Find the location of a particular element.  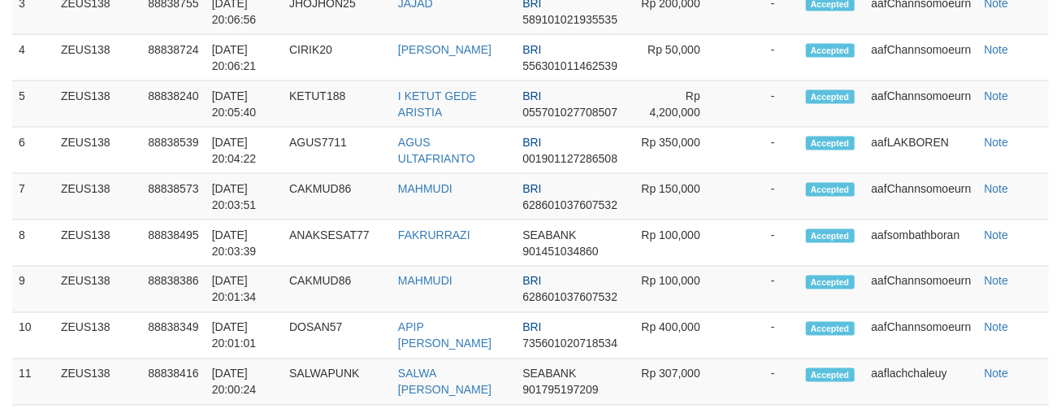

td: ANAKSESAT77 is located at coordinates (337, 243).